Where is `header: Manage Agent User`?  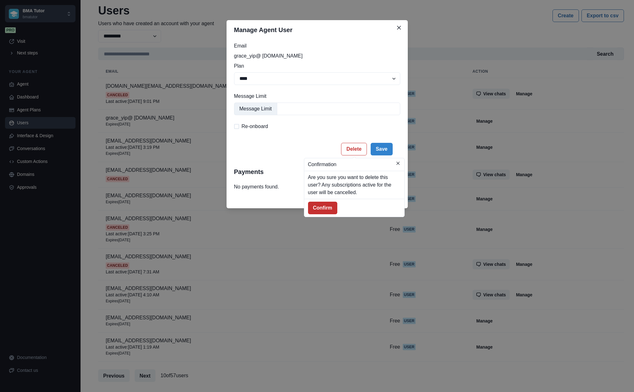
header: Manage Agent User is located at coordinates (317, 30).